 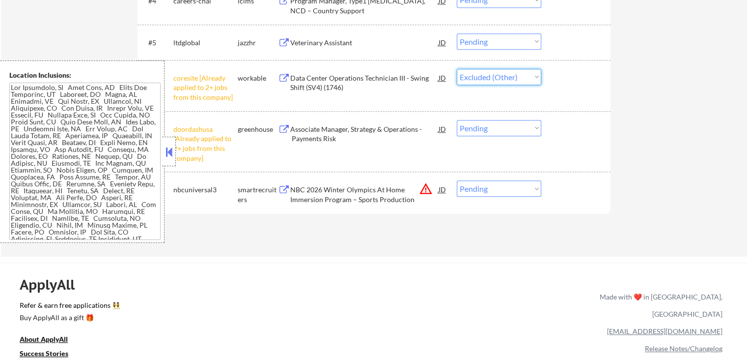 What do you see at coordinates (44, 353) in the screenshot?
I see `u: Success Stories` at bounding box center [44, 353].